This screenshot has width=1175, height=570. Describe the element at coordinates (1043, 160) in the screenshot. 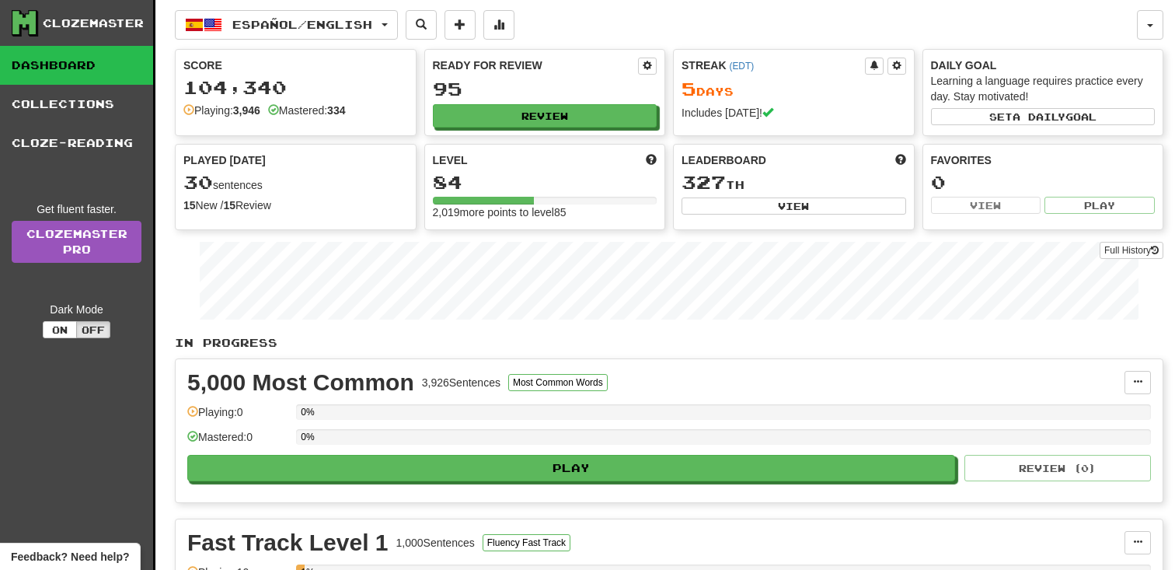

I see `div: Favorites` at that location.